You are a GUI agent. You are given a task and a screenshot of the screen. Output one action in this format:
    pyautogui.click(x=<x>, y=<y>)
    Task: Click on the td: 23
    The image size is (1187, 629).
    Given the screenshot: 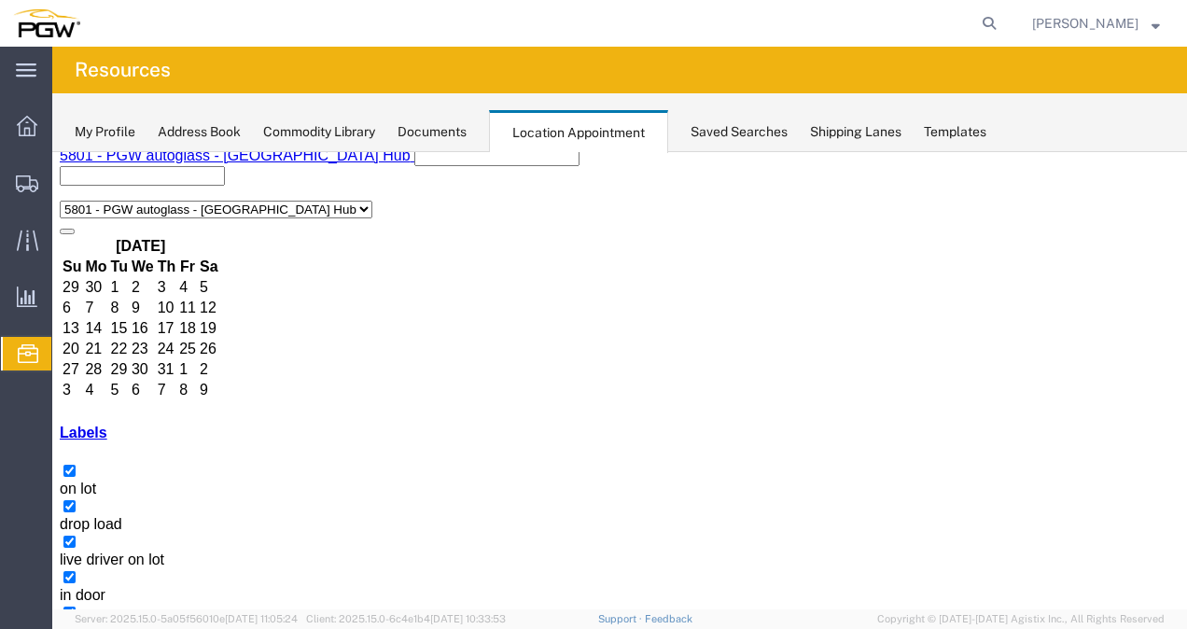 What is the action you would take?
    pyautogui.click(x=91, y=197)
    